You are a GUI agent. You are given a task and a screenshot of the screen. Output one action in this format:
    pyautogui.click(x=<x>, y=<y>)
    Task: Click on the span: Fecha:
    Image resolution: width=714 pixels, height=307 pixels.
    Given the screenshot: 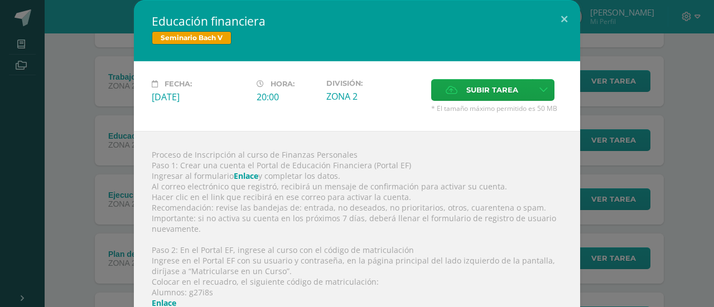 What is the action you would take?
    pyautogui.click(x=178, y=84)
    